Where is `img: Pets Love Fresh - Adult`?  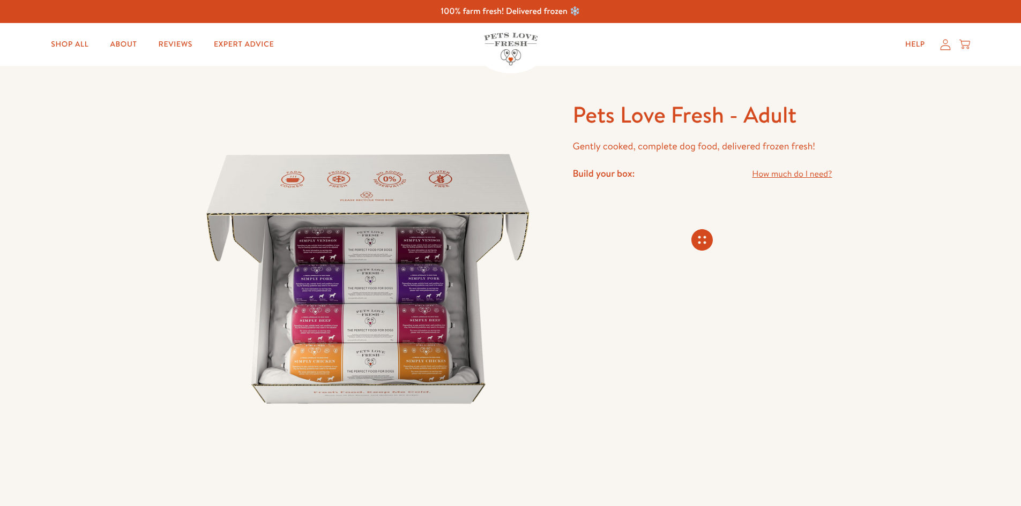 img: Pets Love Fresh - Adult is located at coordinates (368, 279).